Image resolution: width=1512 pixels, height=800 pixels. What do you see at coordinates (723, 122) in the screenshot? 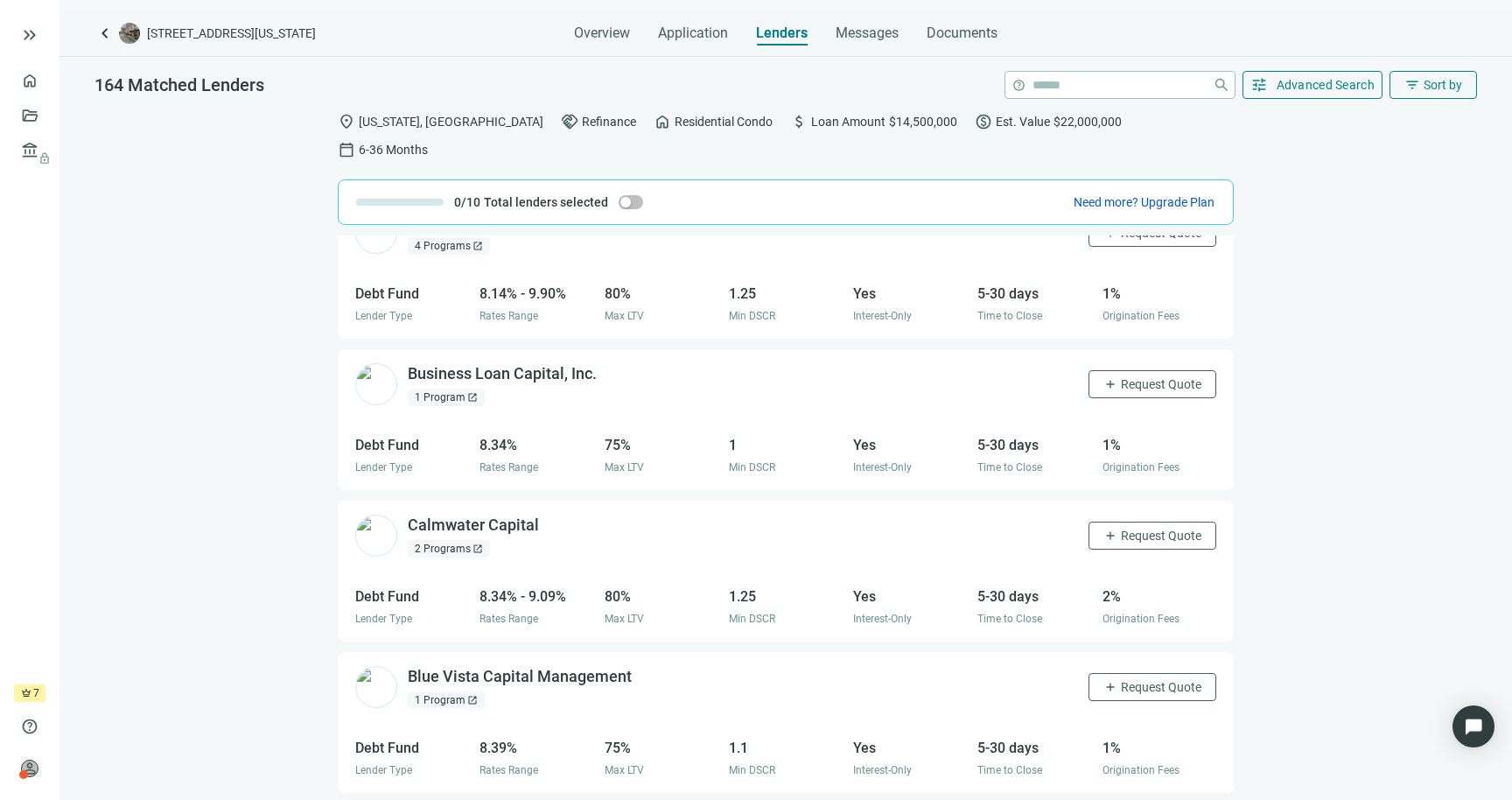
I see `span: Residential Condo` at bounding box center [723, 122].